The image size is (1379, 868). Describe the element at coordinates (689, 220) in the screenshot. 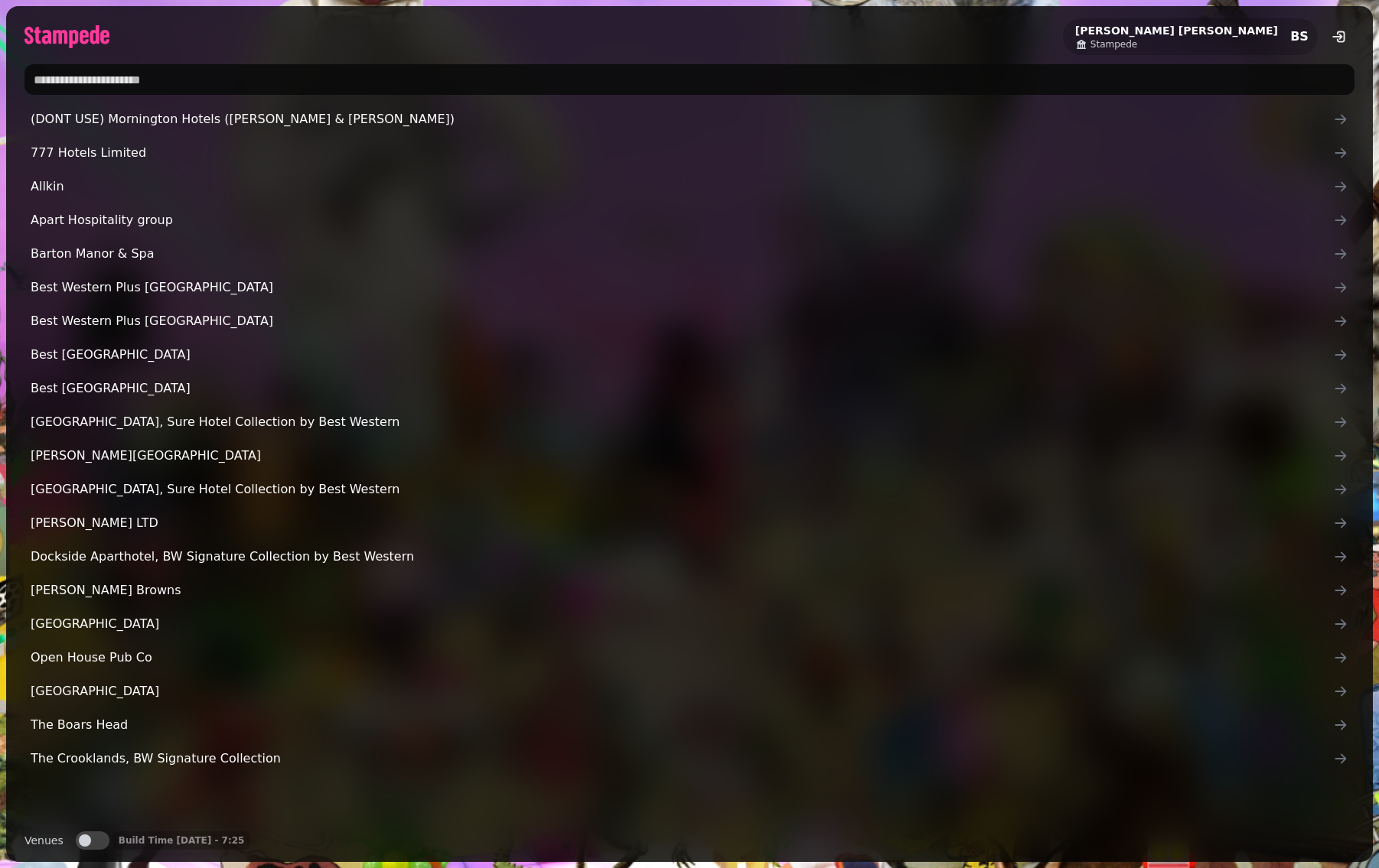

I see `a: Apart Hospitality group` at that location.